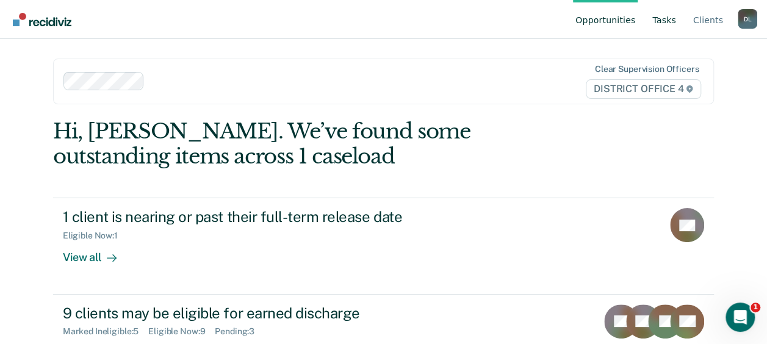 The image size is (767, 344). What do you see at coordinates (748, 19) in the screenshot?
I see `div: D L` at bounding box center [748, 19].